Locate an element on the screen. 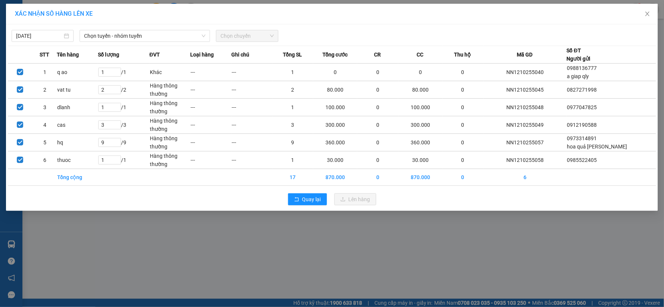 The width and height of the screenshot is (664, 307). button: rollbackQuay lại is located at coordinates (308, 199).